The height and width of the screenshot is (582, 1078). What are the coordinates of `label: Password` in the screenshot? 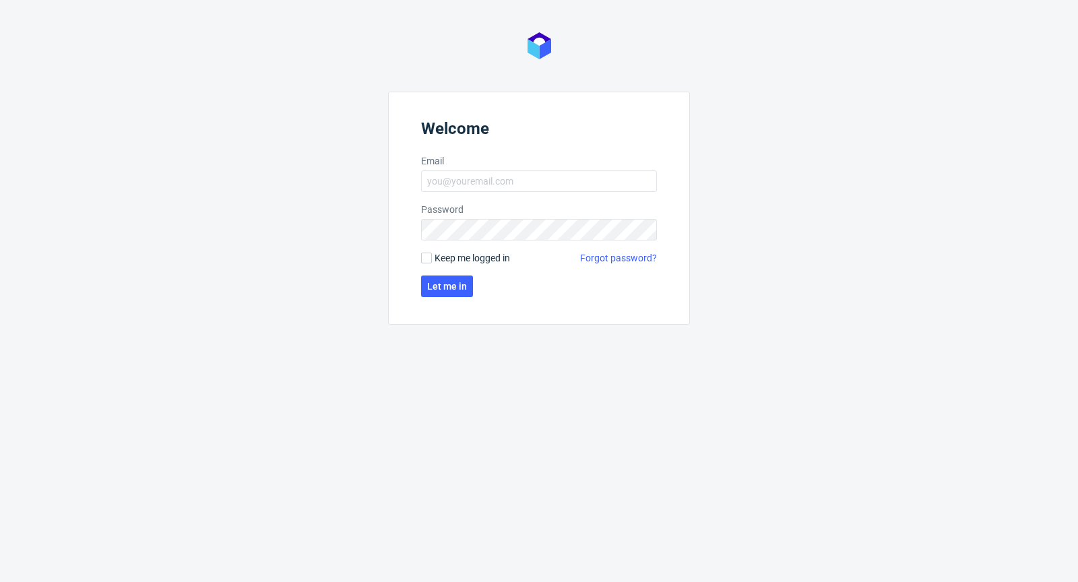 It's located at (539, 210).